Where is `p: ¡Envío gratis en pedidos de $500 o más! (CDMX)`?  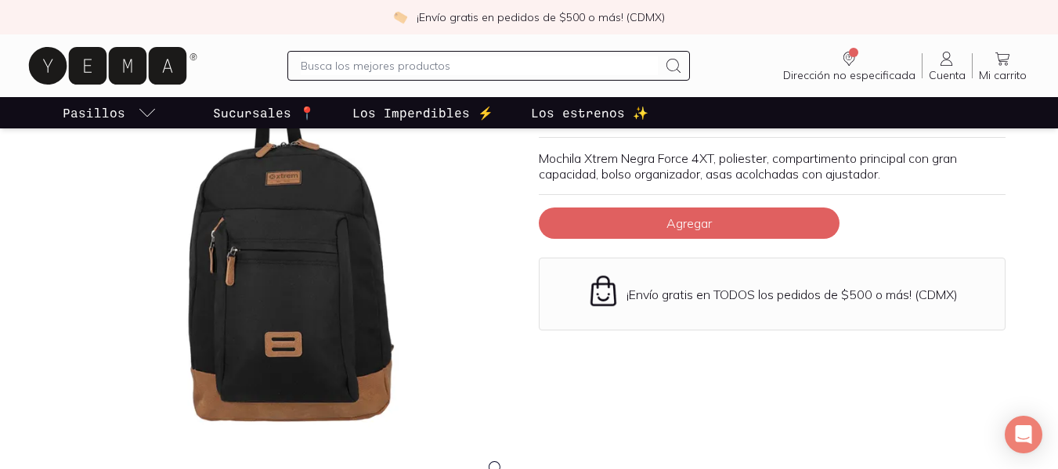 p: ¡Envío gratis en pedidos de $500 o más! (CDMX) is located at coordinates (540, 17).